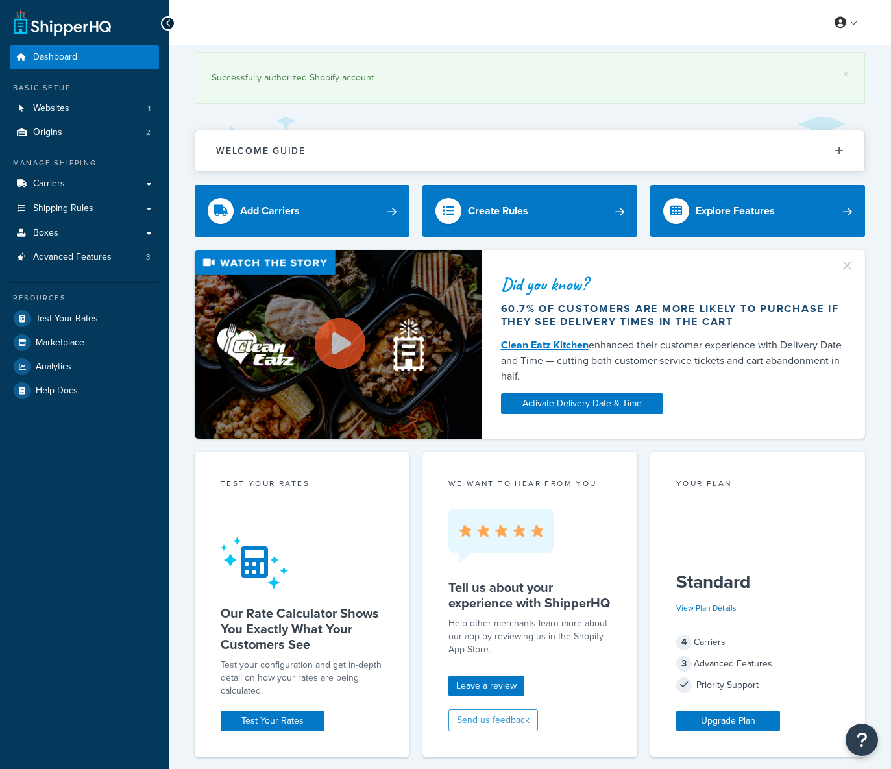 The width and height of the screenshot is (891, 769). I want to click on span: Carriers, so click(49, 184).